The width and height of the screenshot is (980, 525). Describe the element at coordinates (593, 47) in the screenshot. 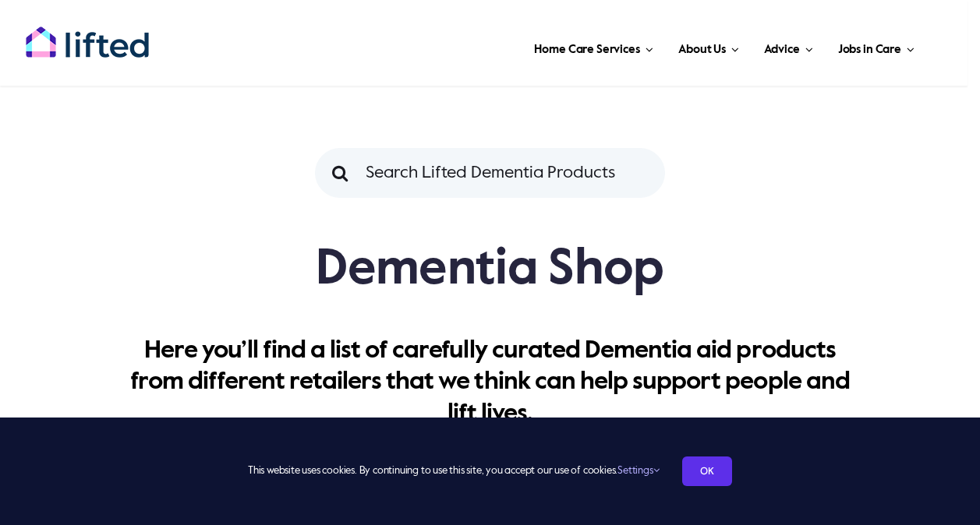

I see `a: Home Care Services` at that location.